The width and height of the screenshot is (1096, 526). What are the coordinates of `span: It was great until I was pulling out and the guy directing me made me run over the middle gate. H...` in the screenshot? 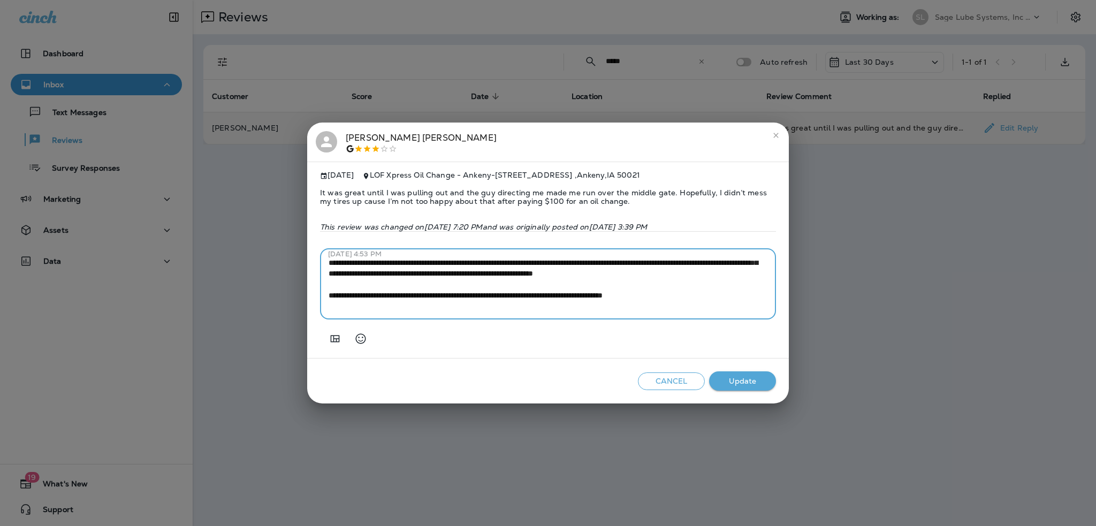 It's located at (548, 197).